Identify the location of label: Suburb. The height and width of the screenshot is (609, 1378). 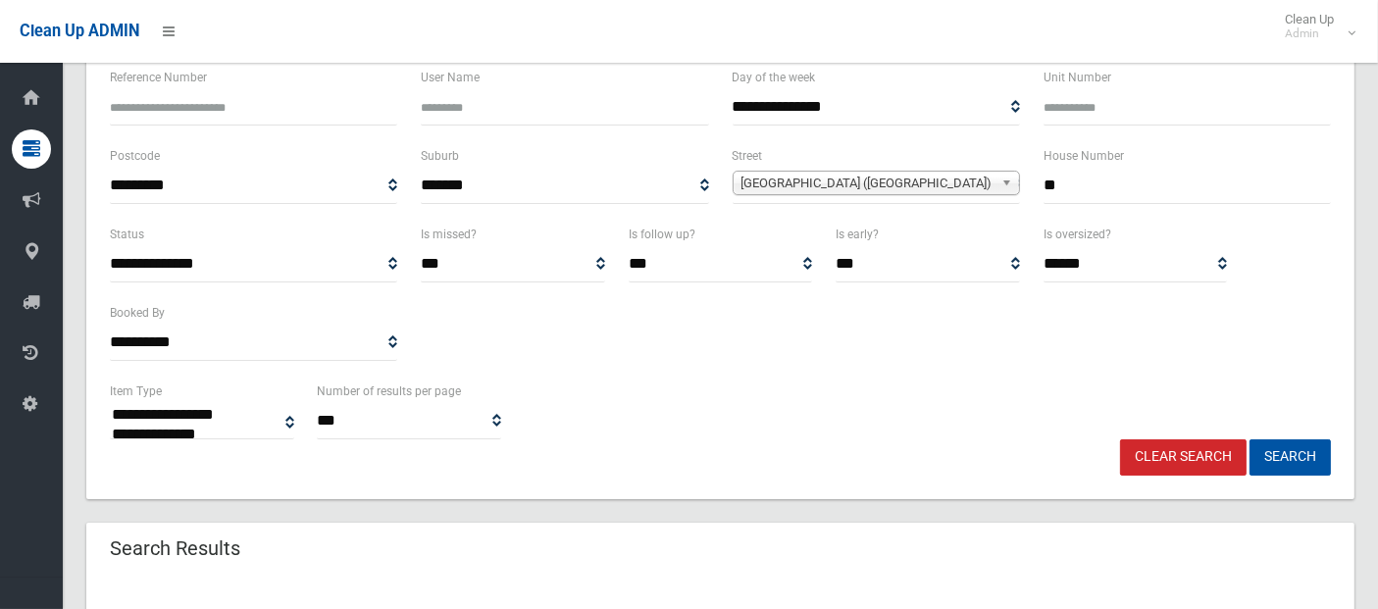
(439, 156).